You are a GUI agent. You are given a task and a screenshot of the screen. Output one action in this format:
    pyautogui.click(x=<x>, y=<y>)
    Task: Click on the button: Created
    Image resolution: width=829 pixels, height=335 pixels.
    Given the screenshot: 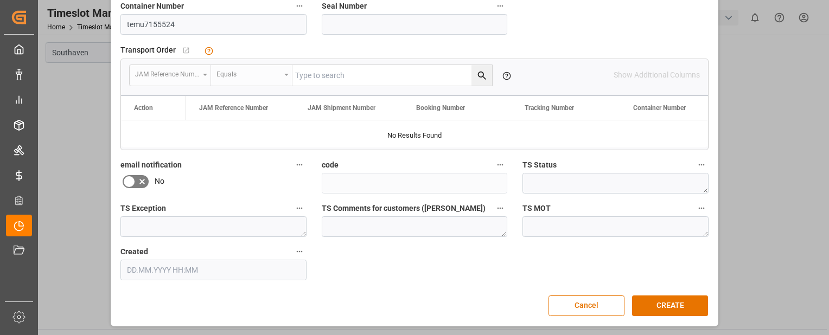 What is the action you would take?
    pyautogui.click(x=299, y=252)
    